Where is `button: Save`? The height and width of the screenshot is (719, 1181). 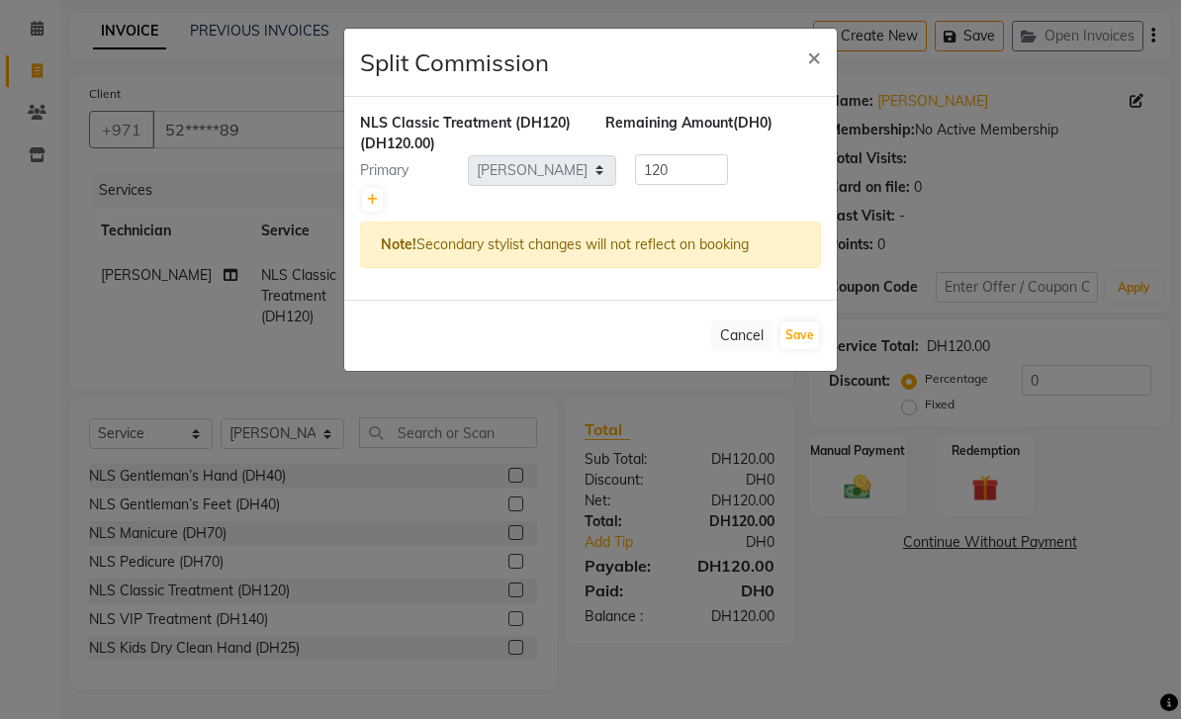
button: Save is located at coordinates (800, 335).